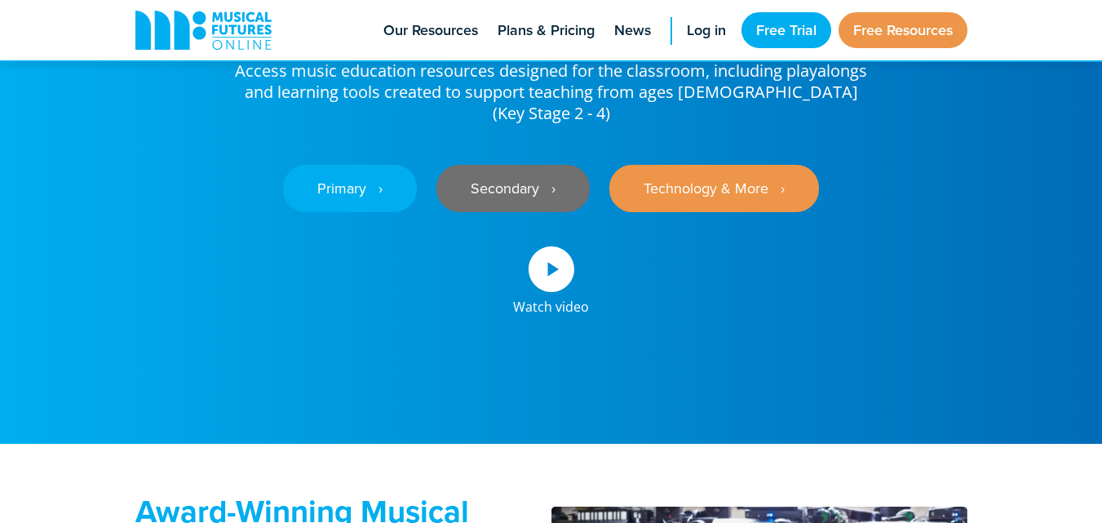 This screenshot has height=523, width=1102. I want to click on span: Plans & Pricing, so click(546, 30).